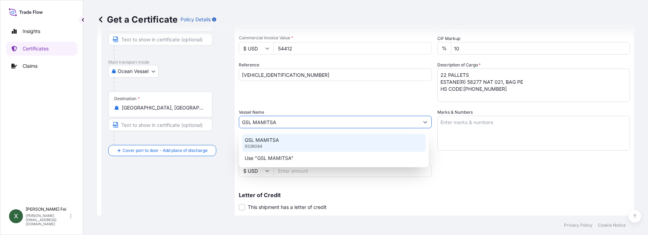  Describe the element at coordinates (269, 158) in the screenshot. I see `p: Use "GSL MAMITSA"` at that location.